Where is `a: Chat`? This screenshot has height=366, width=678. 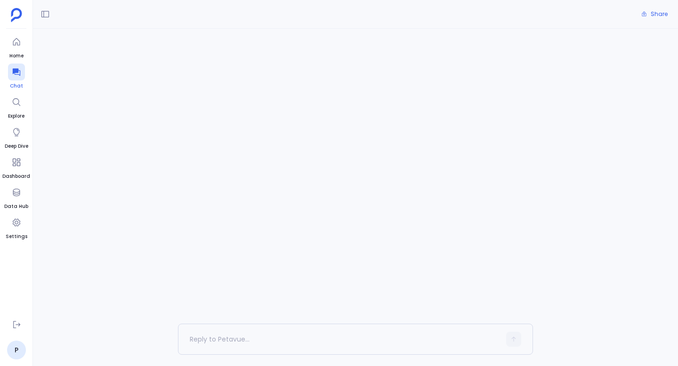
a: Chat is located at coordinates (16, 77).